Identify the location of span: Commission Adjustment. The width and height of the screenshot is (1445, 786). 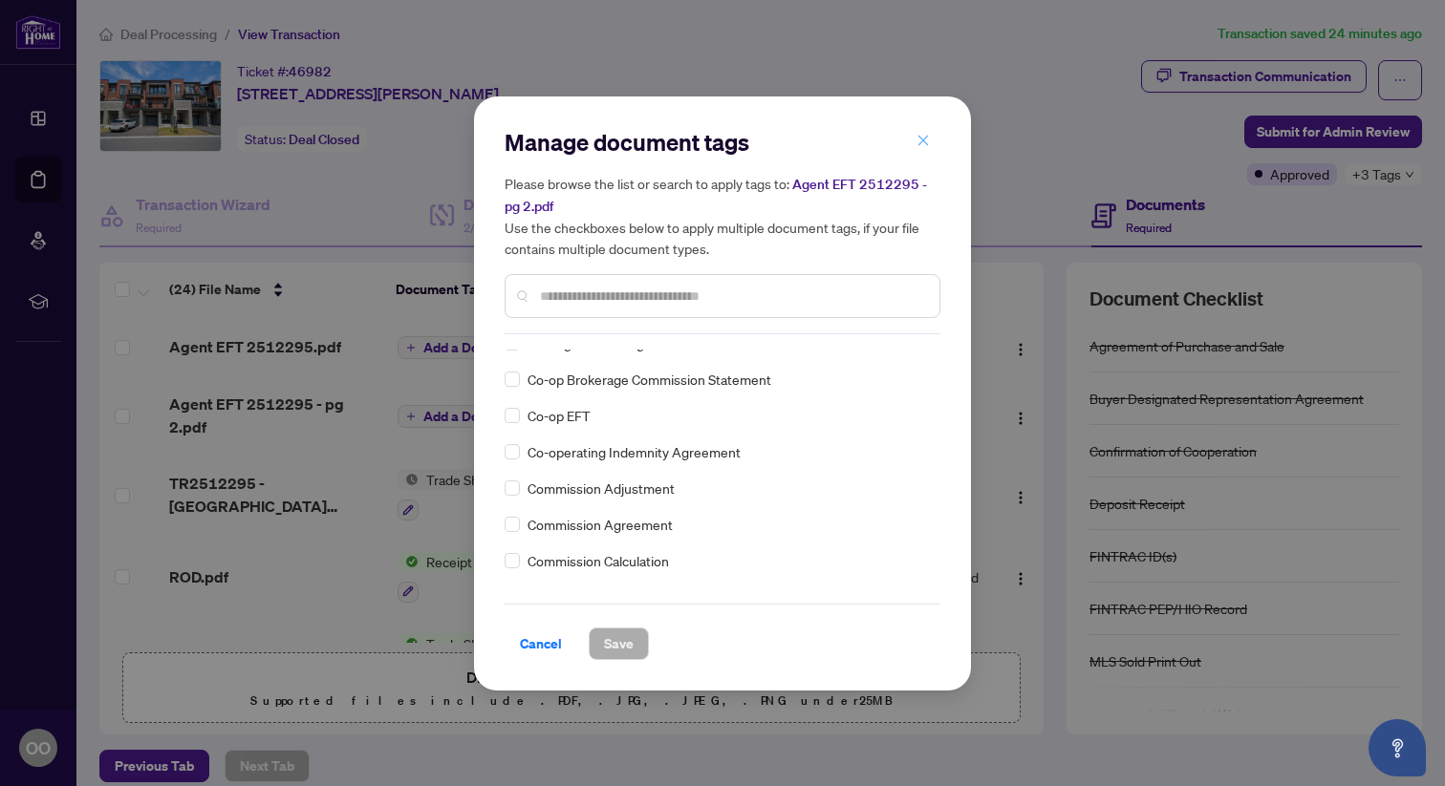
(601, 488).